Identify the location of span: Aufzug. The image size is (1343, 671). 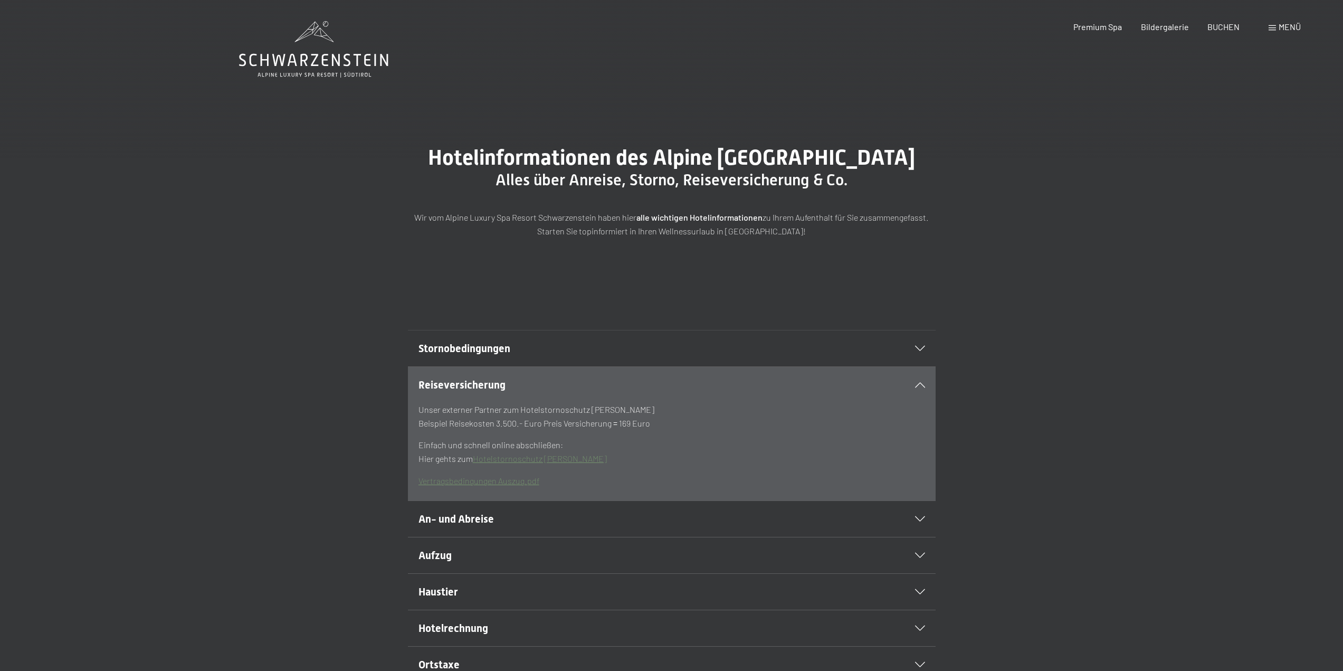
(435, 555).